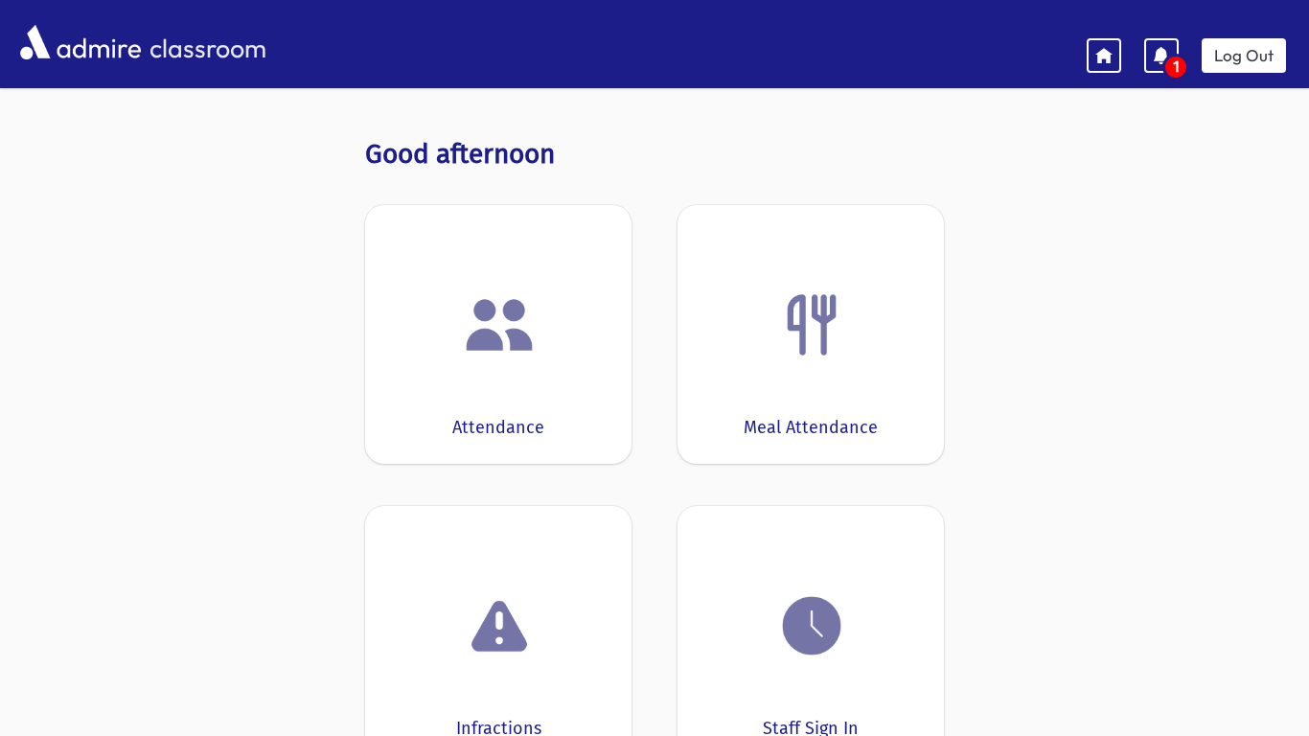 The image size is (1309, 736). Describe the element at coordinates (499, 325) in the screenshot. I see `img: users.png` at that location.